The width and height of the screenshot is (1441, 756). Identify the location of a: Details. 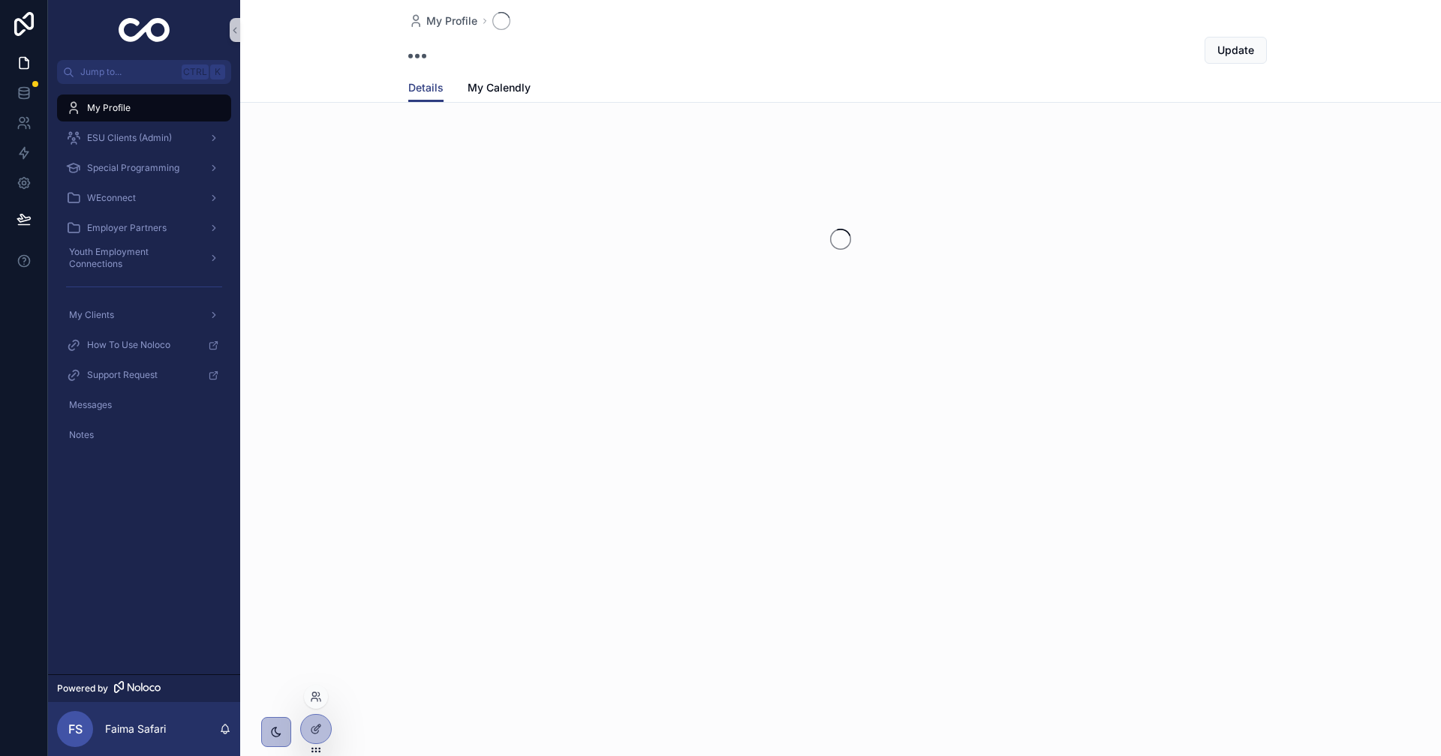
(425, 89).